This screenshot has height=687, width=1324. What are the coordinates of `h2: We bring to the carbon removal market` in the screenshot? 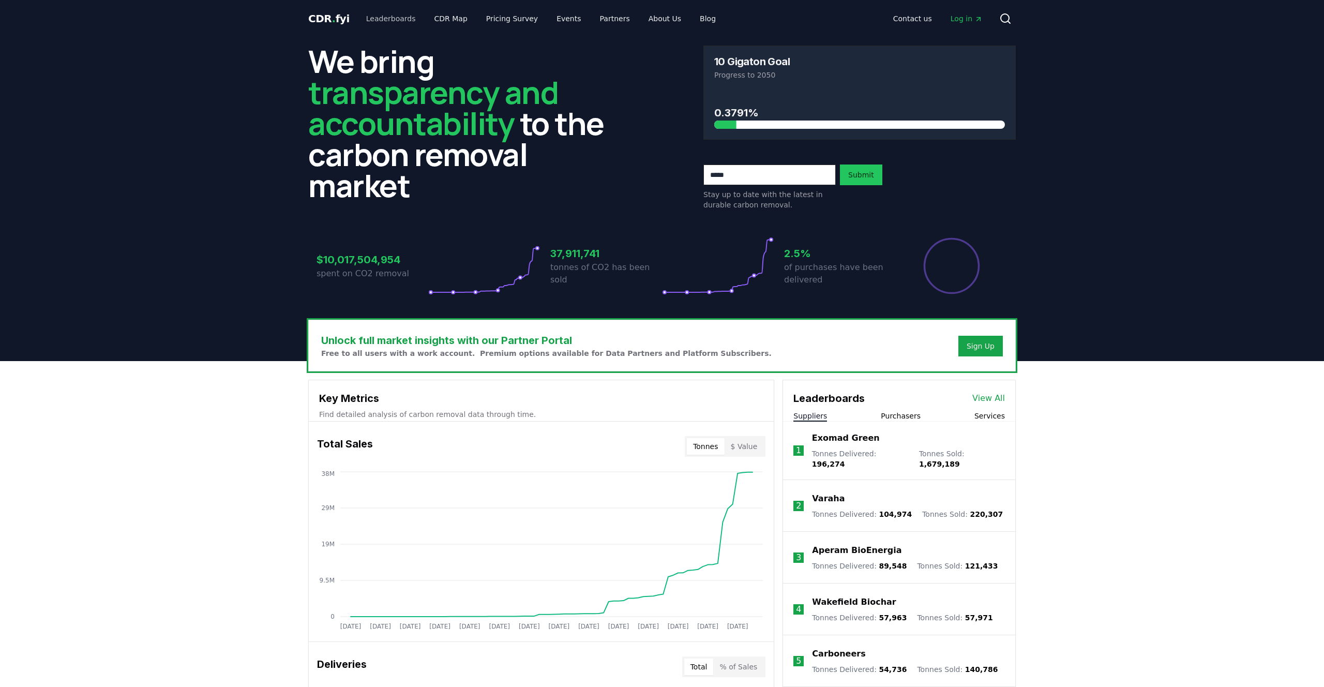 It's located at (464, 123).